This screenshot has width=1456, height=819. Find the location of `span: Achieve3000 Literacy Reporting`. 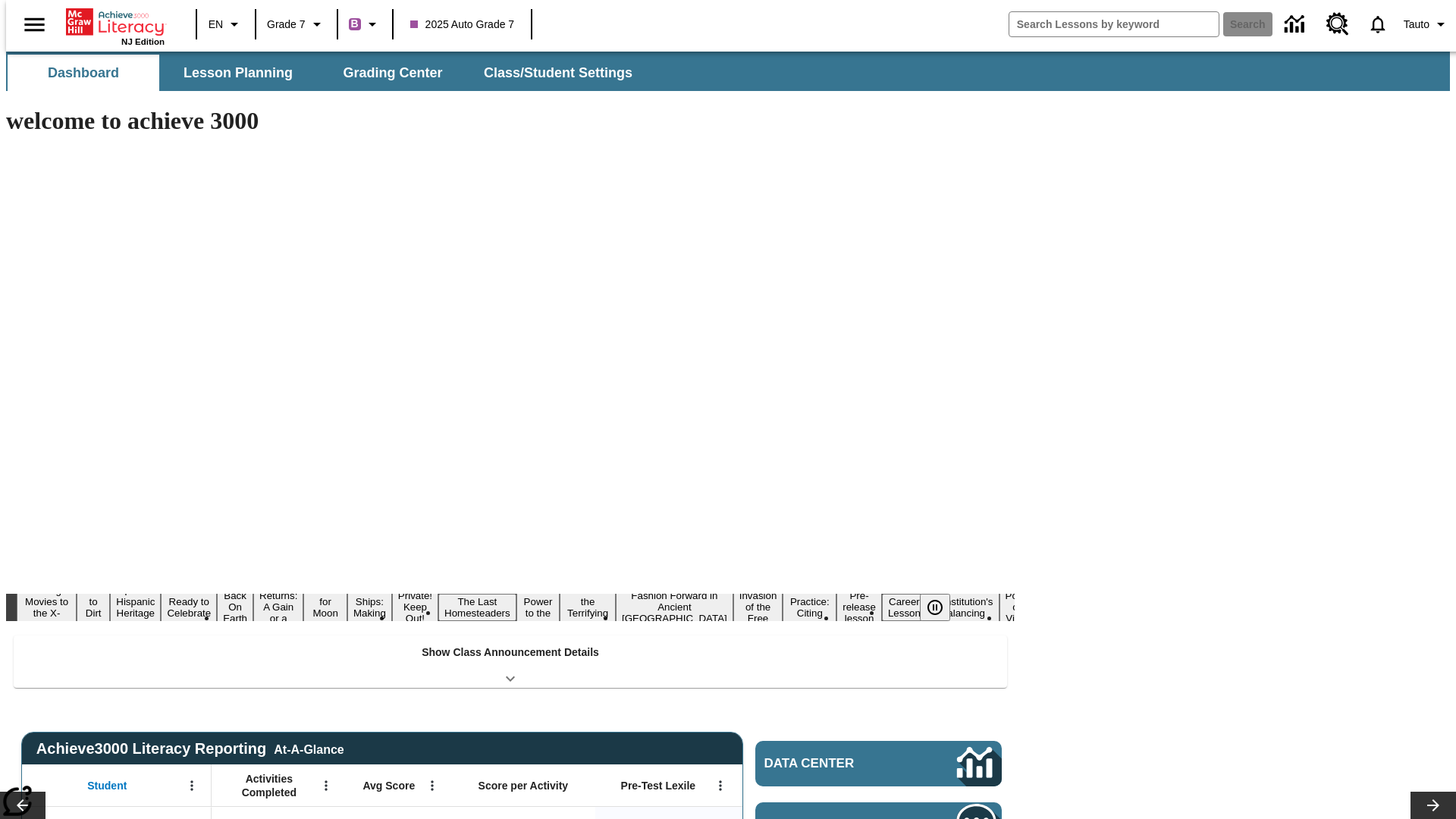

span: Achieve3000 Literacy Reporting is located at coordinates (190, 748).